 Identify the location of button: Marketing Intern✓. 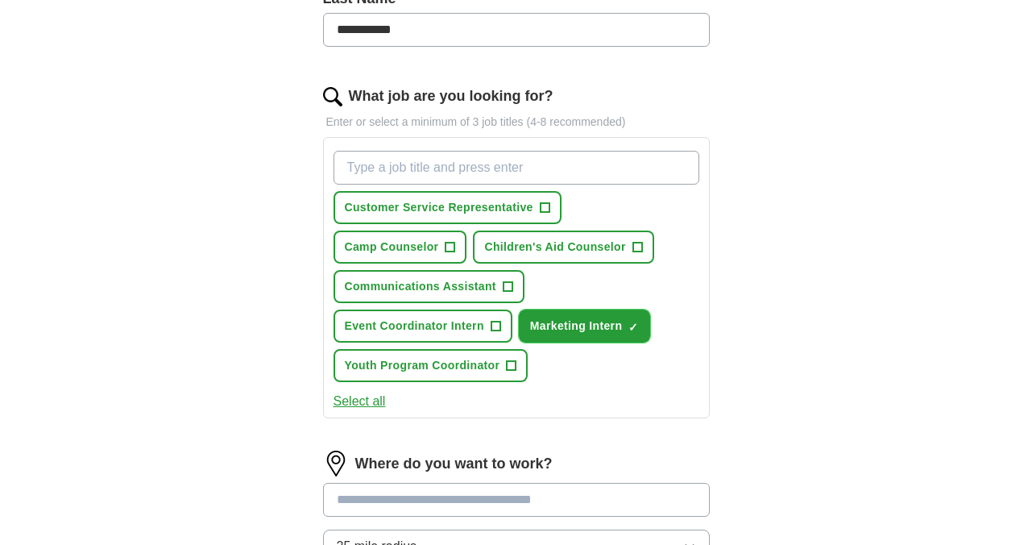
(585, 326).